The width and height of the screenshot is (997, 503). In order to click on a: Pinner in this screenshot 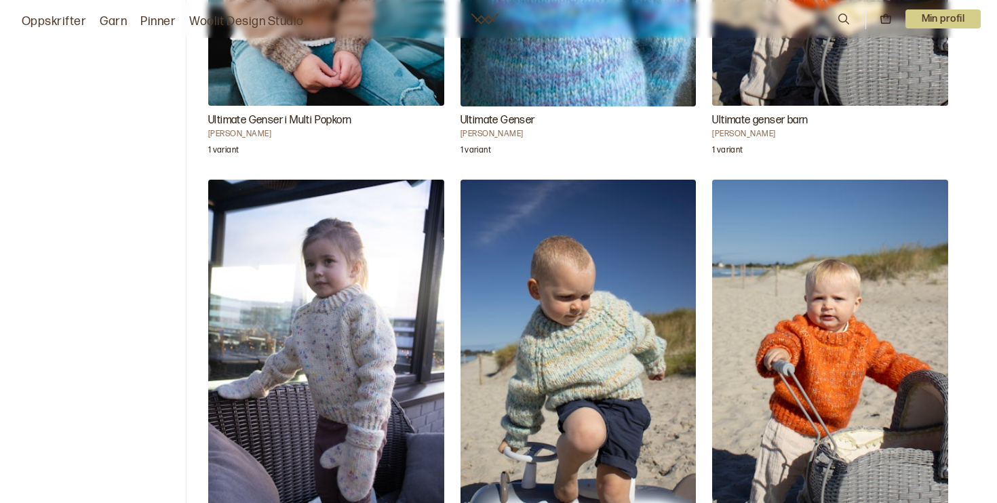, I will do `click(158, 22)`.